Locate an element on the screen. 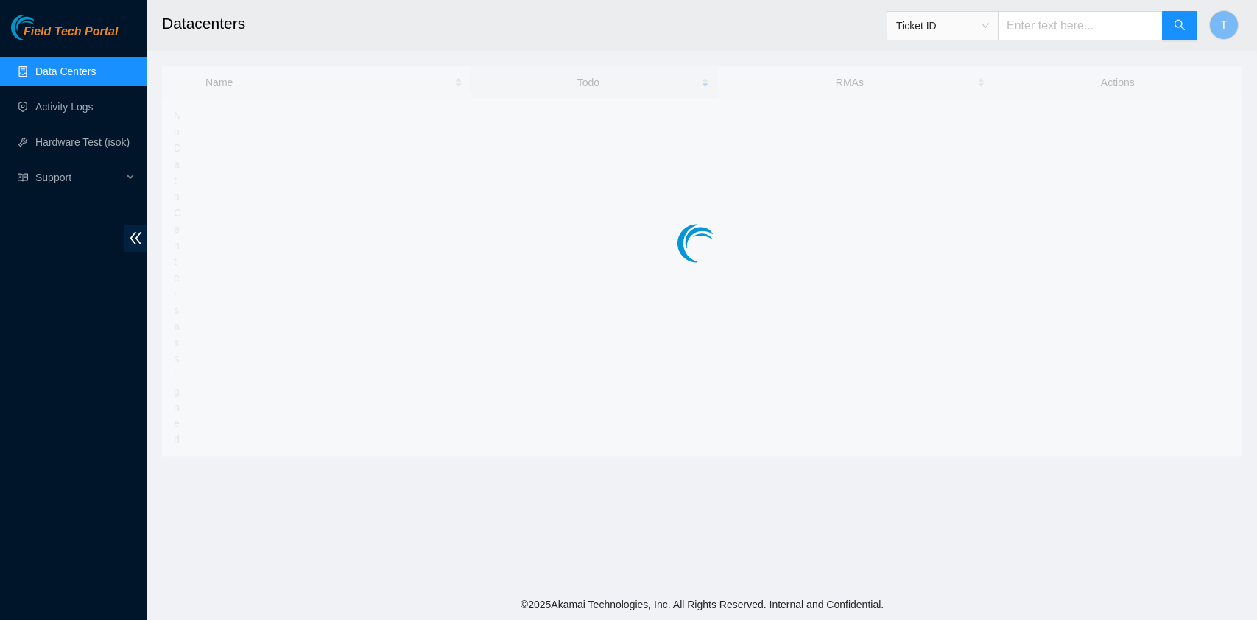 The height and width of the screenshot is (620, 1257). span: Support is located at coordinates (79, 177).